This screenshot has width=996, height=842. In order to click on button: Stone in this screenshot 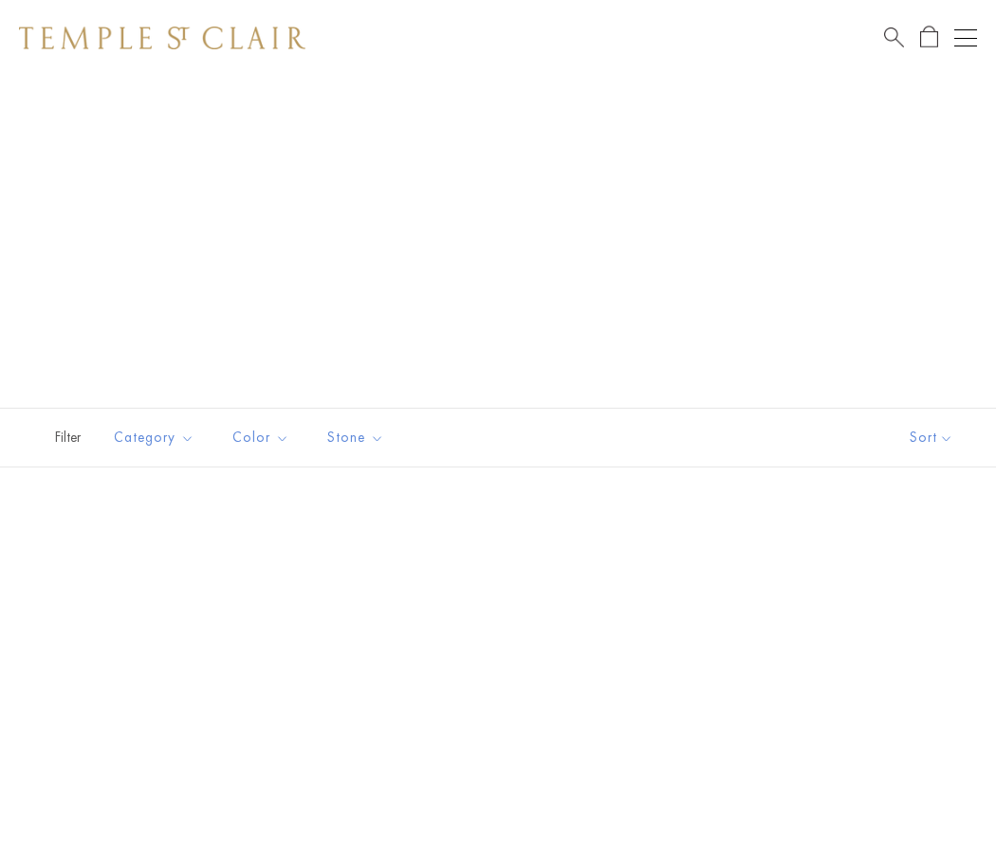, I will do `click(356, 437)`.